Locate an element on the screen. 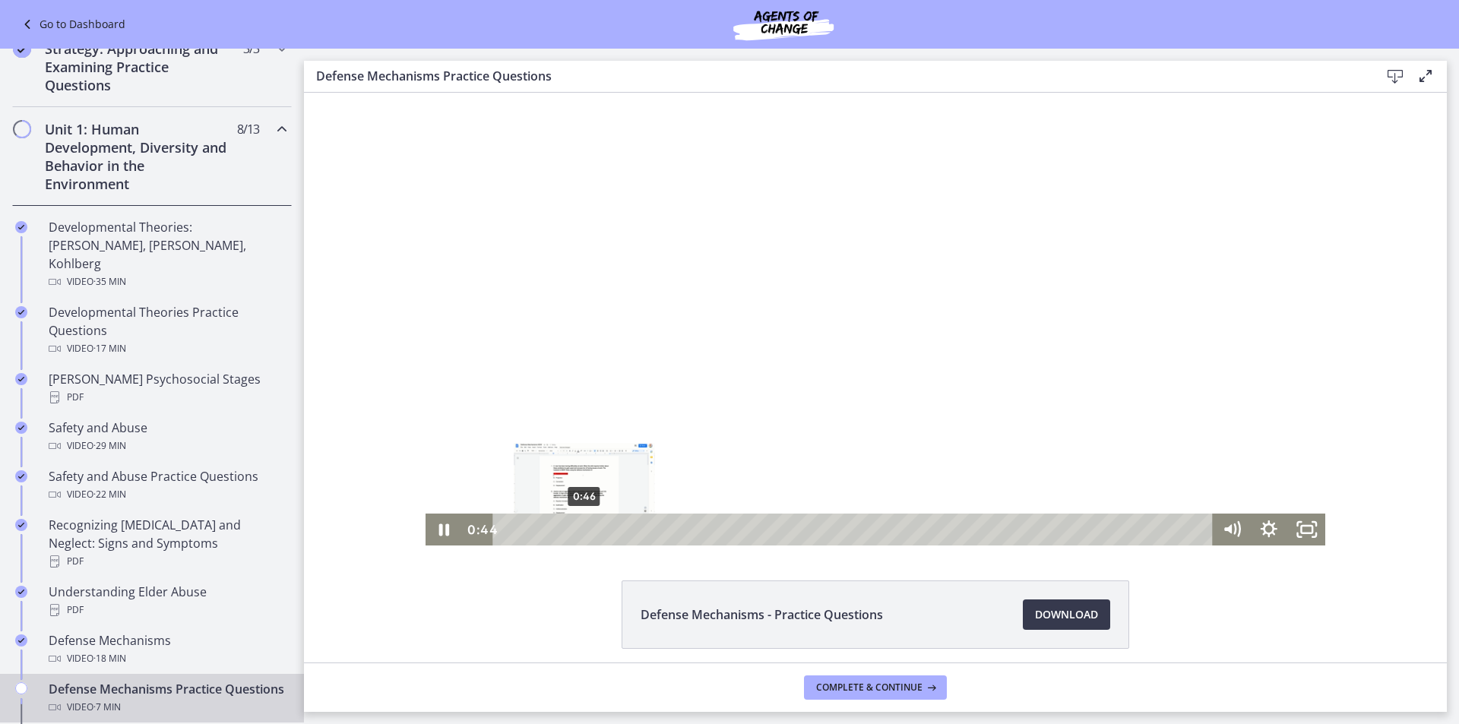 The image size is (1459, 724). span: 8 / 13 is located at coordinates (248, 129).